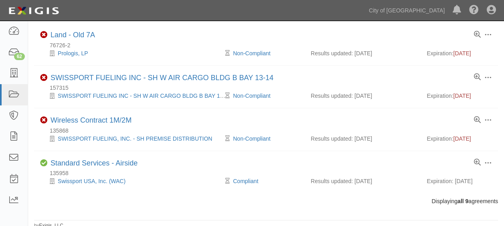  What do you see at coordinates (266, 201) in the screenshot?
I see `div: Displaying agreements` at bounding box center [266, 201].